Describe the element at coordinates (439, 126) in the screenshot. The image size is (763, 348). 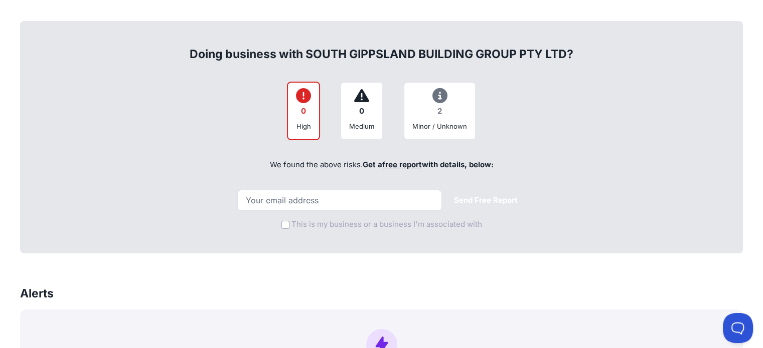
I see `div: Minor / Unknown` at that location.